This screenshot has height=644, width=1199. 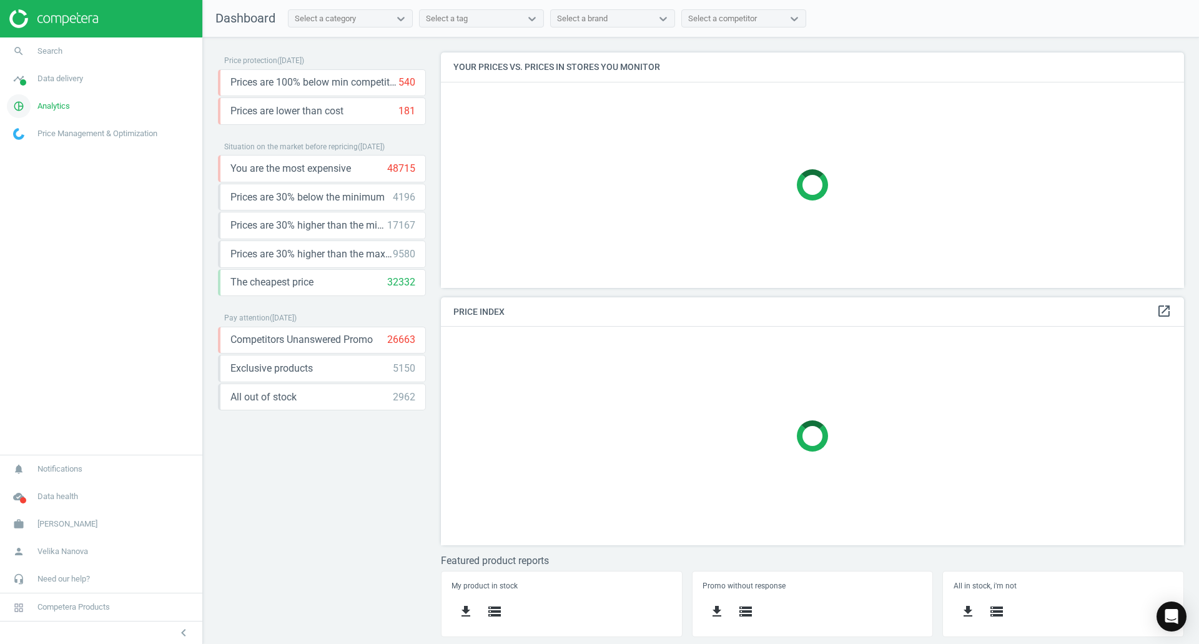 I want to click on div: Select a tag, so click(x=446, y=19).